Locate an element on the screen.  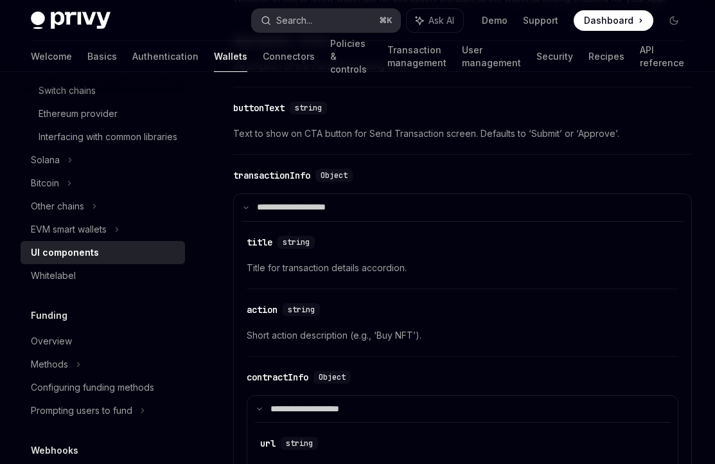
div: EVM smart wallets is located at coordinates (69, 229).